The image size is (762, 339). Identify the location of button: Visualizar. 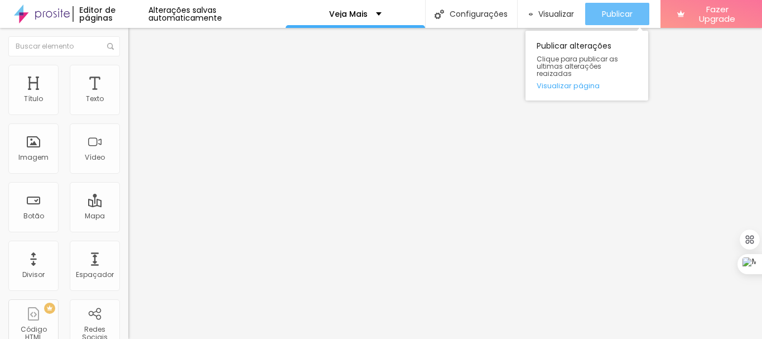
(552, 14).